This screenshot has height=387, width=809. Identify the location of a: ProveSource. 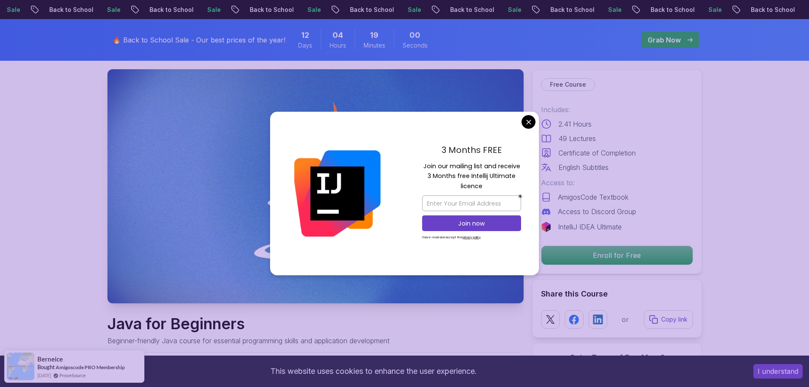
(73, 375).